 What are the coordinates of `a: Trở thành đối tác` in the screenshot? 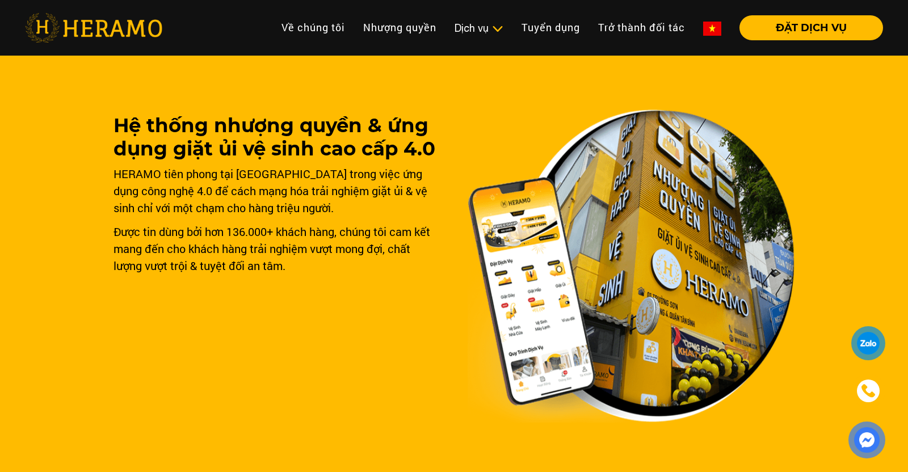 It's located at (641, 27).